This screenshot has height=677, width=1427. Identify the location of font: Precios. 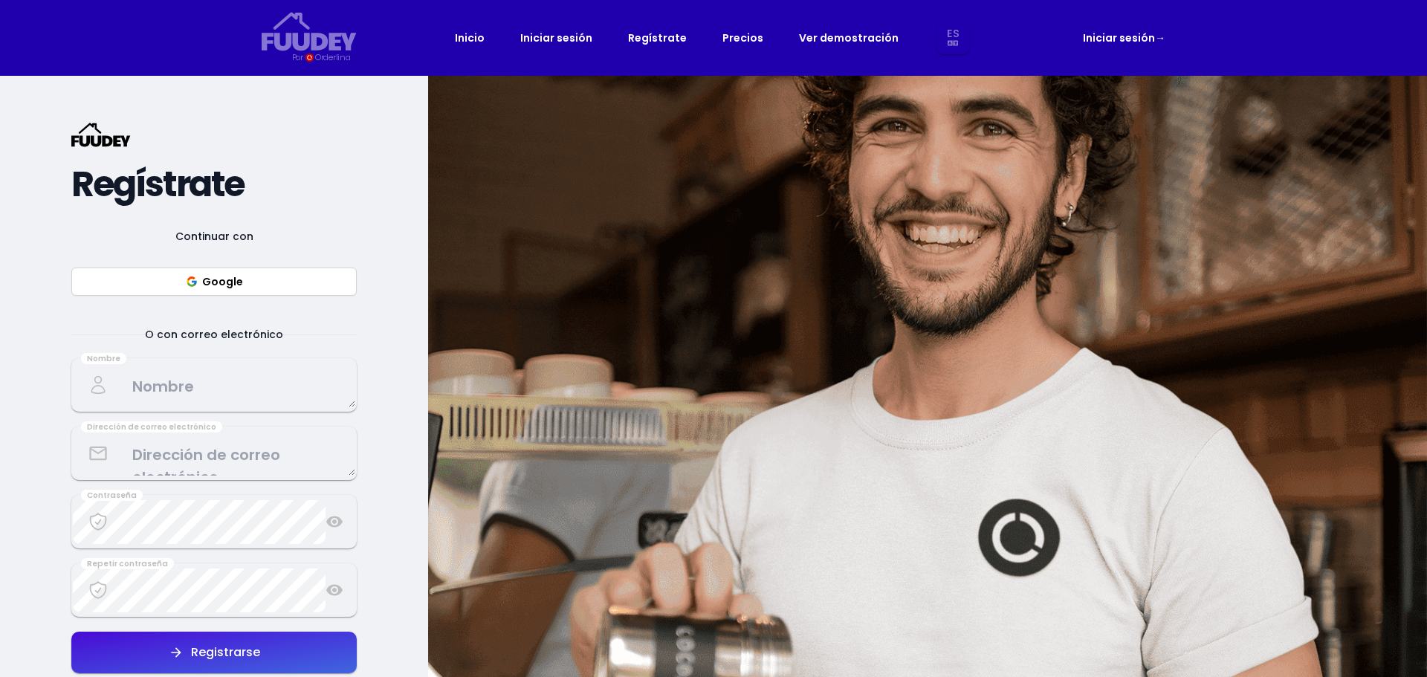
(742, 38).